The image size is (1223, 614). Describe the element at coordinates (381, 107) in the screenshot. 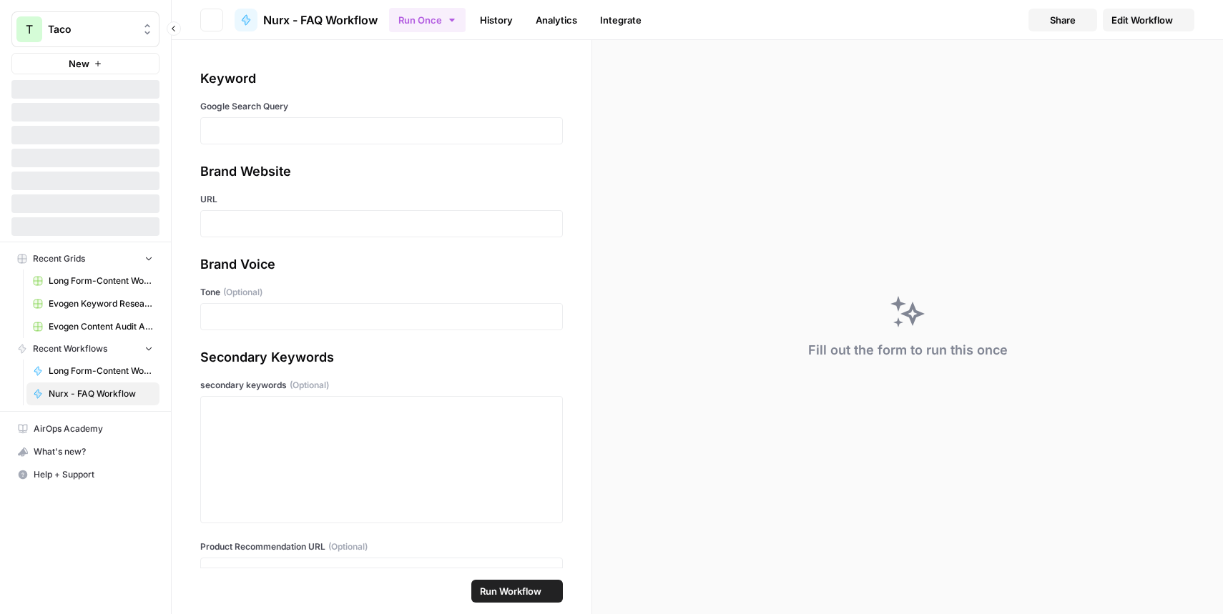

I see `label: Google Search Query` at that location.